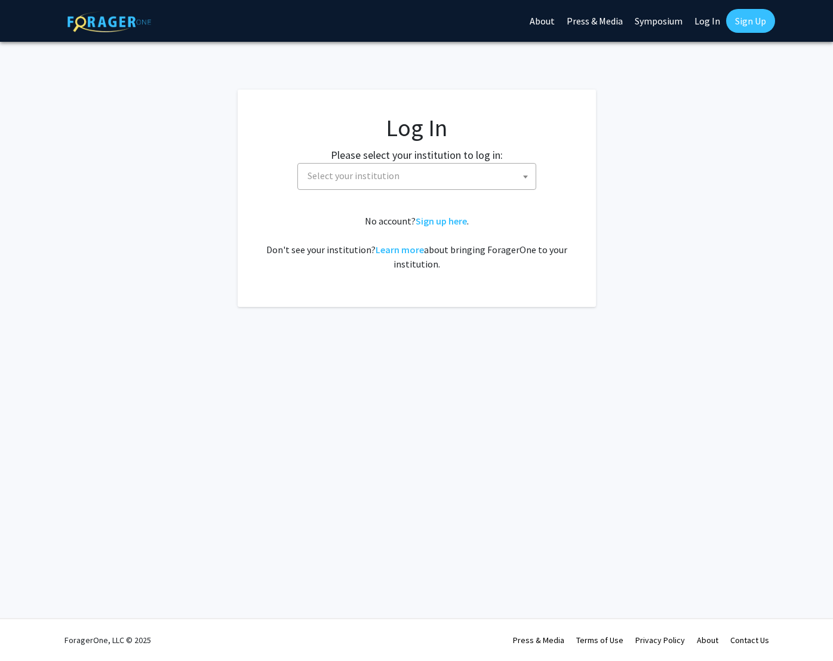 The height and width of the screenshot is (661, 833). I want to click on a: Terms of Use, so click(599, 640).